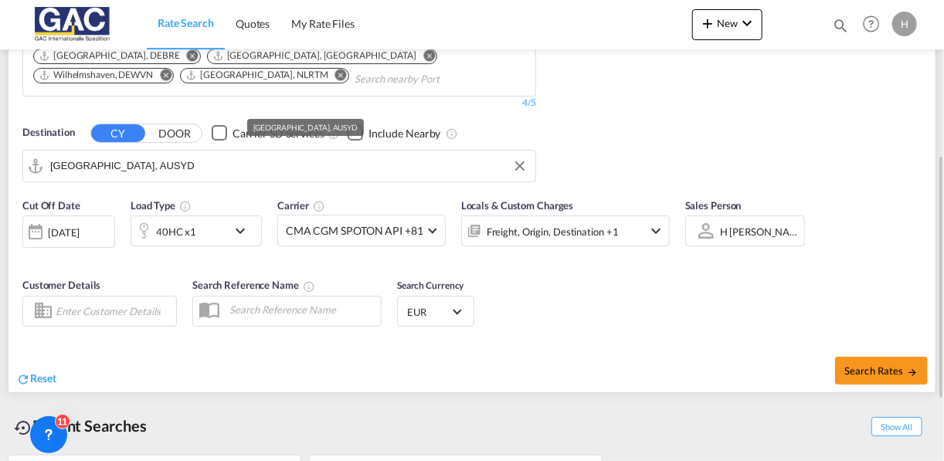  What do you see at coordinates (881, 371) in the screenshot?
I see `button: Search Ratesicon-arrow-right` at bounding box center [881, 371].